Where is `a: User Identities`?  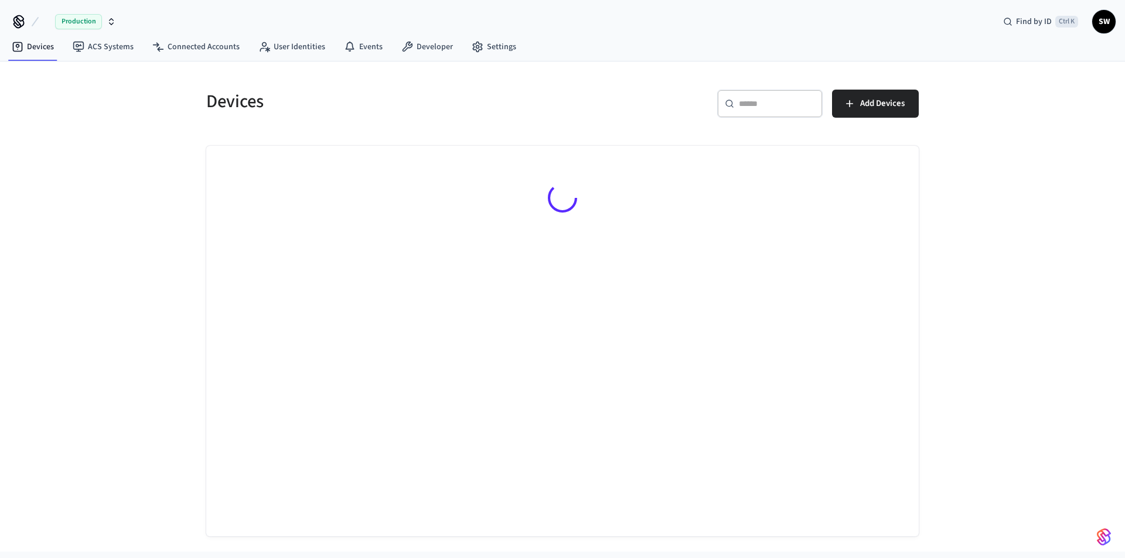
a: User Identities is located at coordinates (292, 47).